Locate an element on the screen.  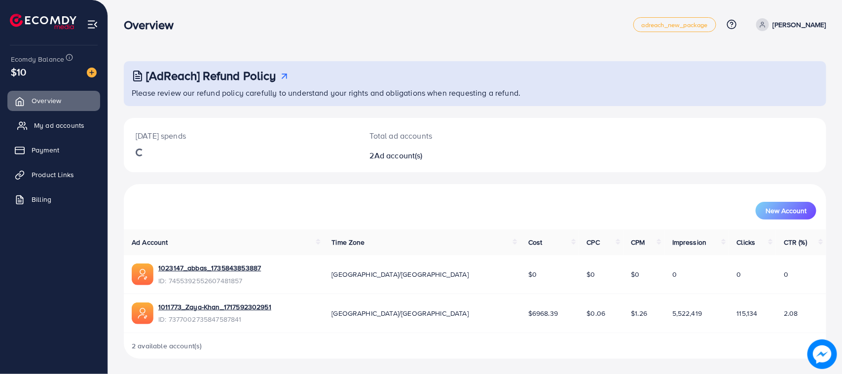
a: Payment is located at coordinates (54, 150).